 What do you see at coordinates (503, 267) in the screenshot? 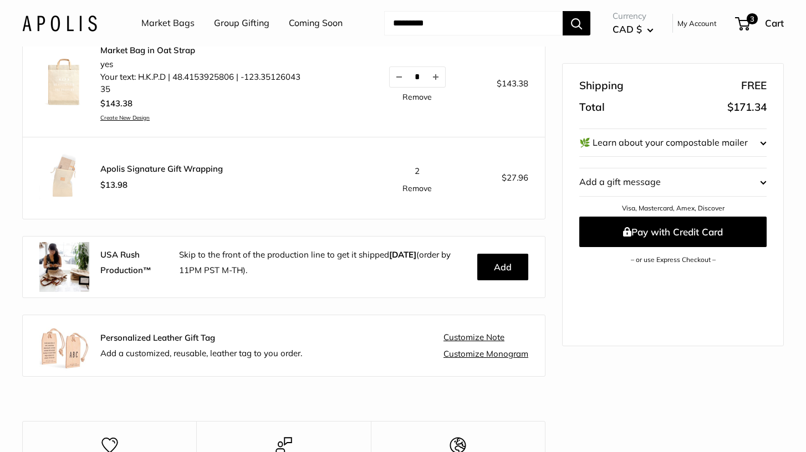
I see `button: Add` at bounding box center [503, 267].